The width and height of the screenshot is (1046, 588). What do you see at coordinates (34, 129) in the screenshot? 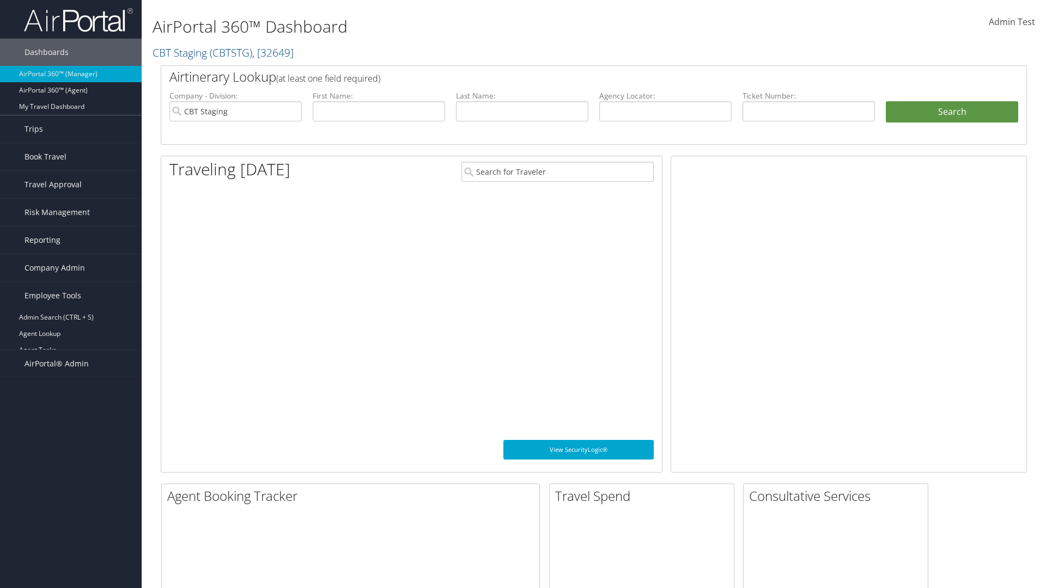
I see `span: Trips` at bounding box center [34, 129].